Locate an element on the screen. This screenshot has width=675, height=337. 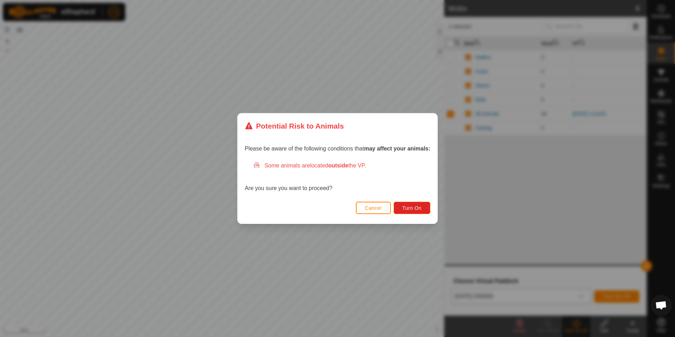
button: Cancel is located at coordinates (373, 208).